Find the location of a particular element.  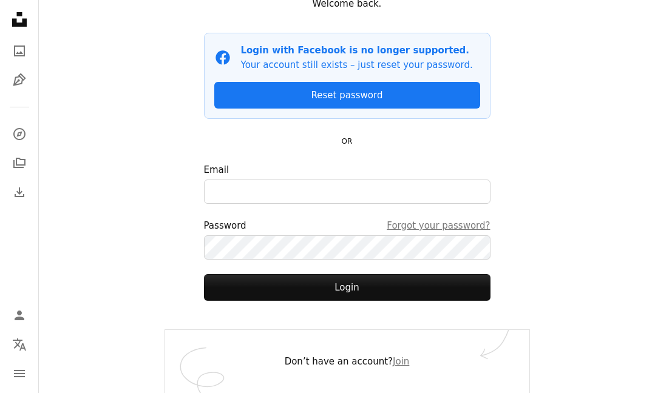

a: Collections is located at coordinates (19, 163).